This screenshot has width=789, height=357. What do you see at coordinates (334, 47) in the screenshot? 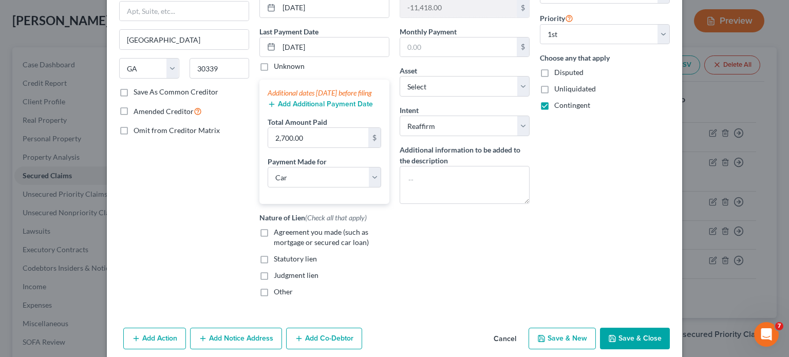
I see `input: MM/DD/YYYY` at bounding box center [334, 47].